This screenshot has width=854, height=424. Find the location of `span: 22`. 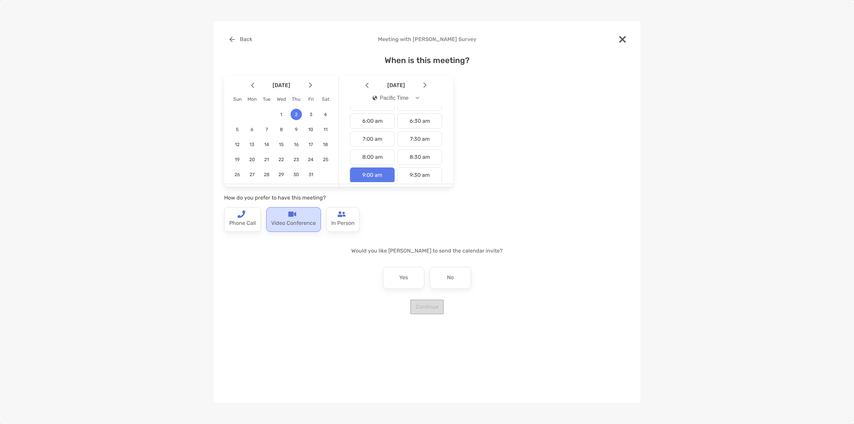

span: 22 is located at coordinates (281, 159).